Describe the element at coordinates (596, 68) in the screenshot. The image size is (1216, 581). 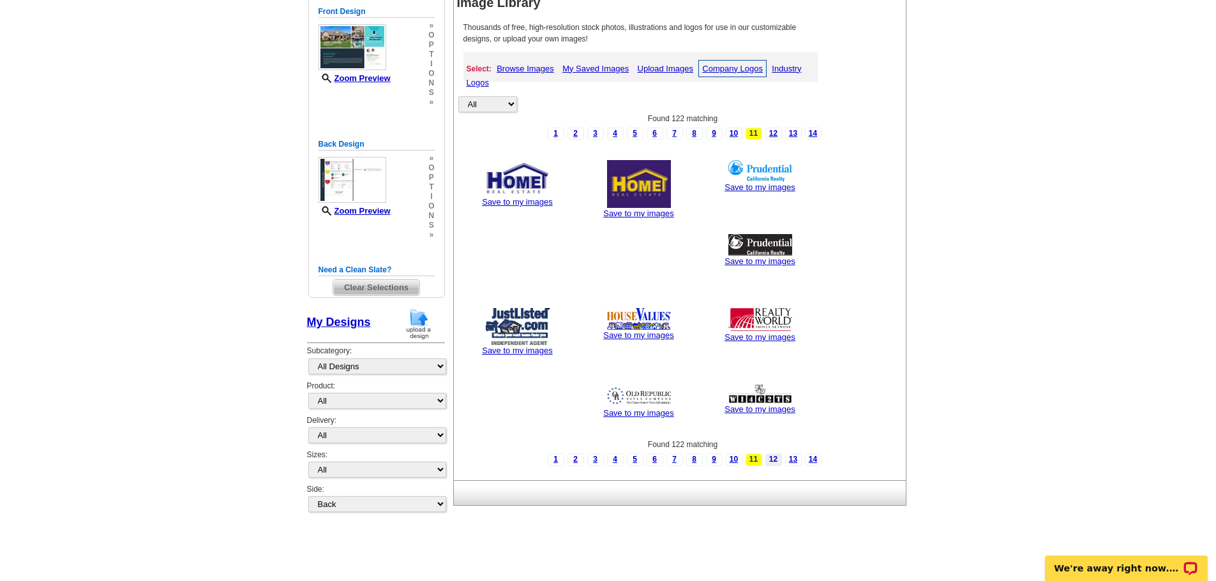
I see `a: My Saved Images` at that location.